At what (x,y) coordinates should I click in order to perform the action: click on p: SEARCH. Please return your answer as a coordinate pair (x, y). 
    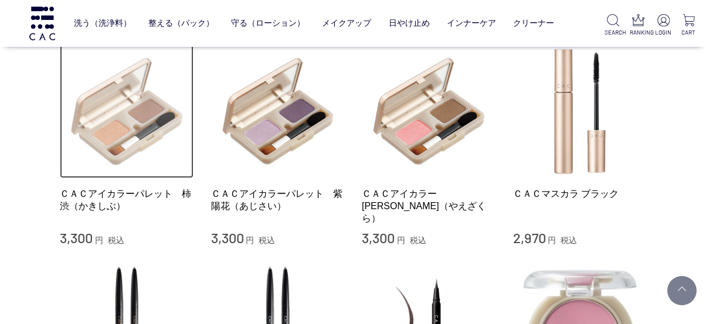
    Looking at the image, I should click on (613, 32).